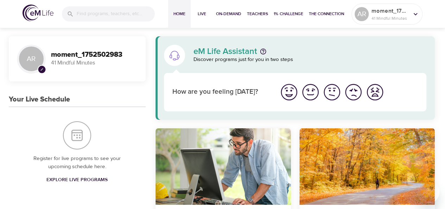 The image size is (445, 209). I want to click on img: good, so click(311, 92).